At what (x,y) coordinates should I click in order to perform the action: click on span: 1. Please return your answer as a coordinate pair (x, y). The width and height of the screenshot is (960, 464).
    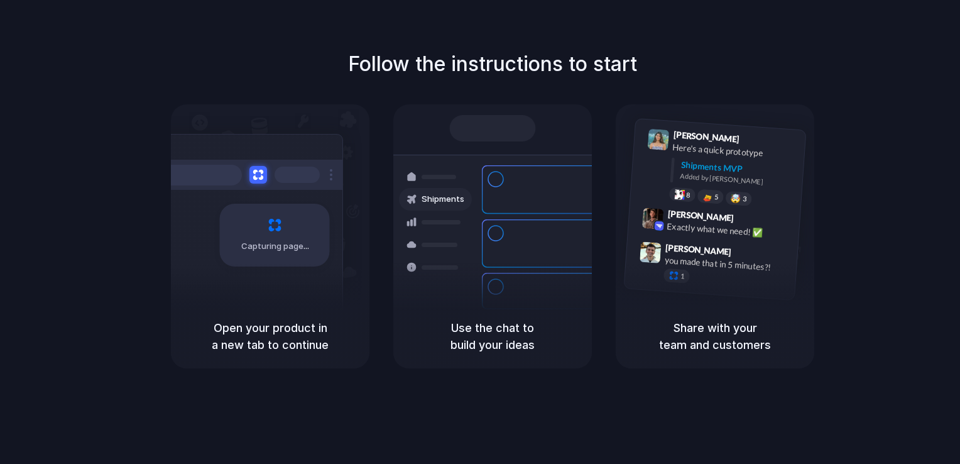
    Looking at the image, I should click on (682, 276).